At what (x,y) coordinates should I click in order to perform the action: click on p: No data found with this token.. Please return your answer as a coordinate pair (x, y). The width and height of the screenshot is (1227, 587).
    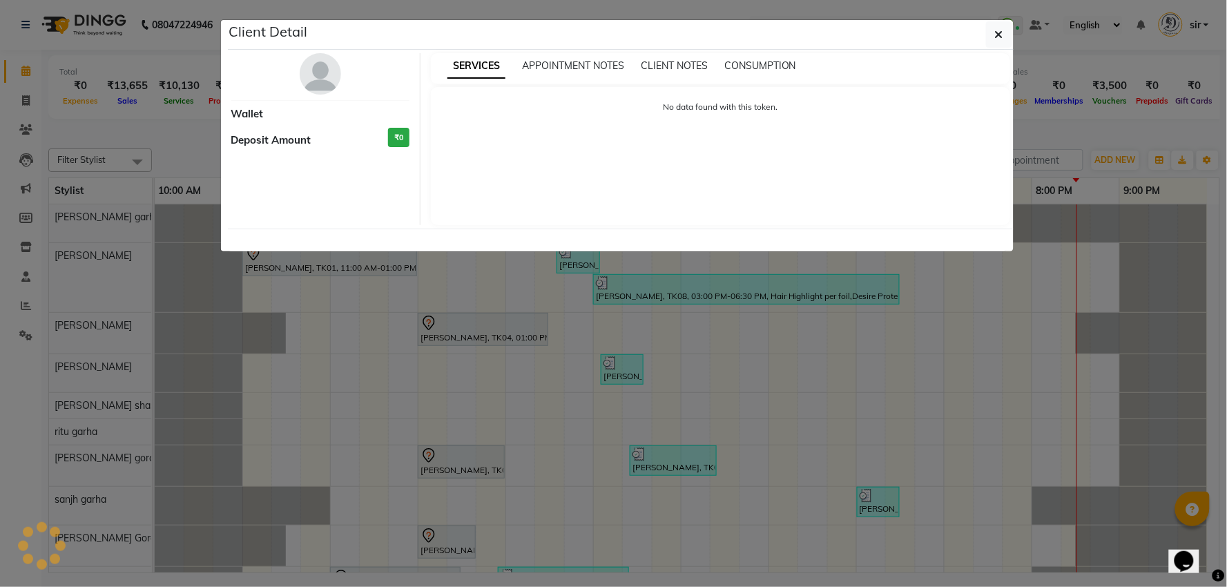
    Looking at the image, I should click on (720, 107).